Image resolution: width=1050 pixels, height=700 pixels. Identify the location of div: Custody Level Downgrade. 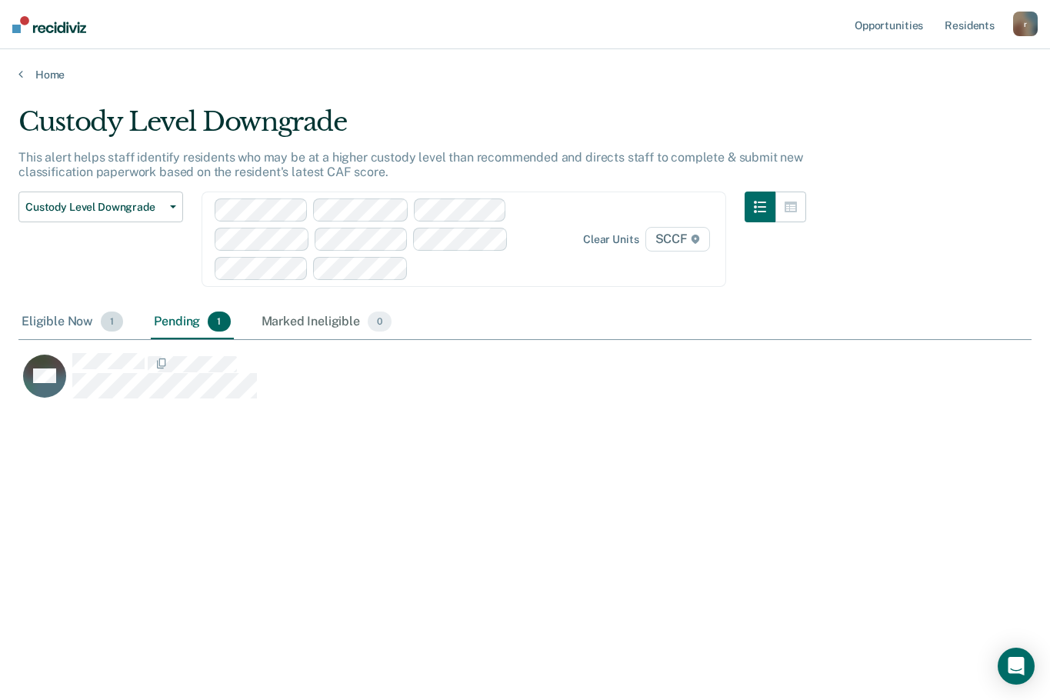
(412, 128).